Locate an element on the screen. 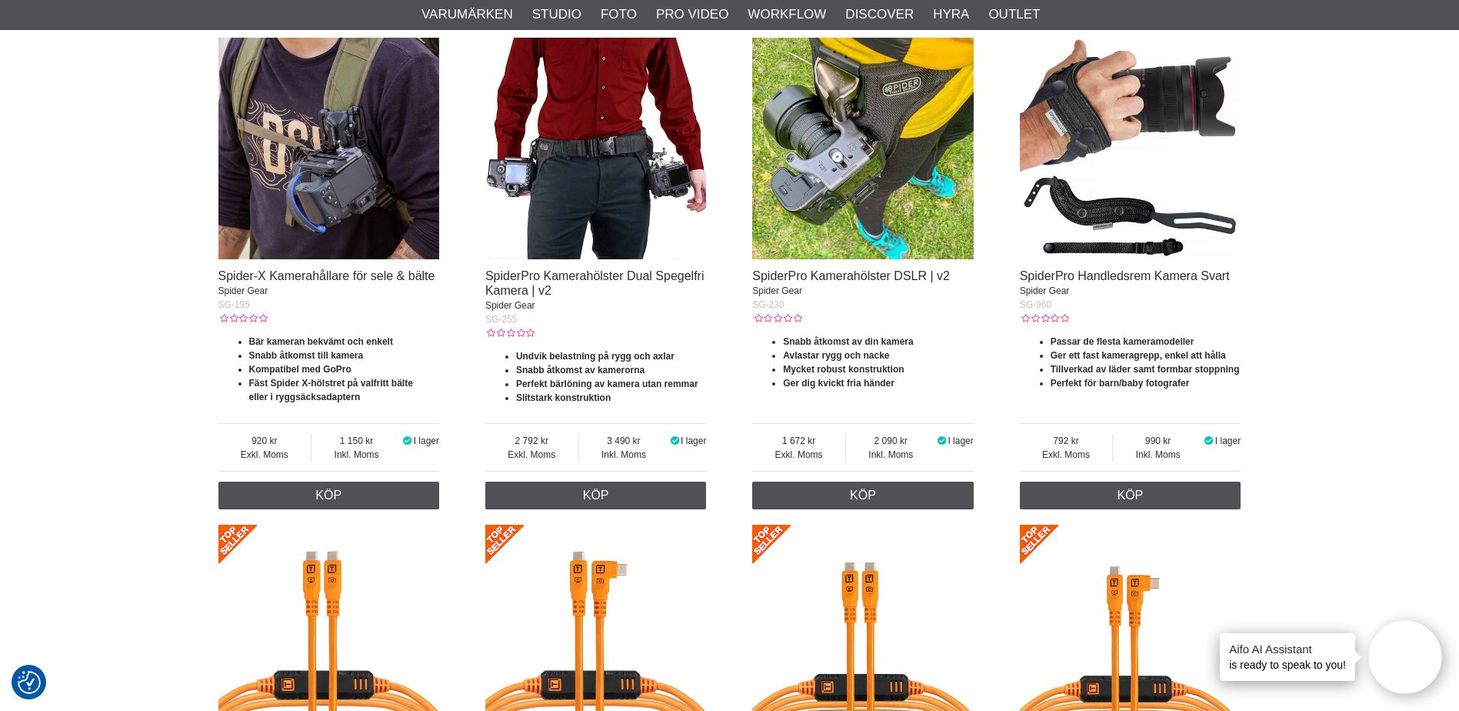  strong: Avlastar rygg och nacke is located at coordinates (836, 355).